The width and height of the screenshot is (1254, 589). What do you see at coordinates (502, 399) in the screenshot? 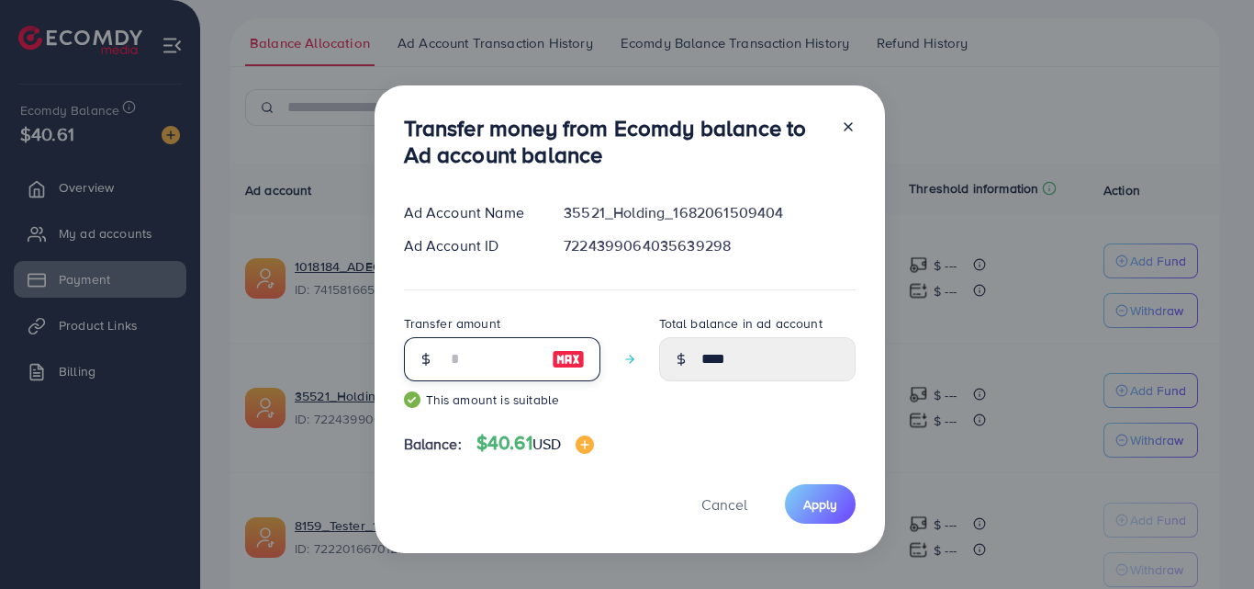
I see `small: This amount is suitable` at bounding box center [502, 399].